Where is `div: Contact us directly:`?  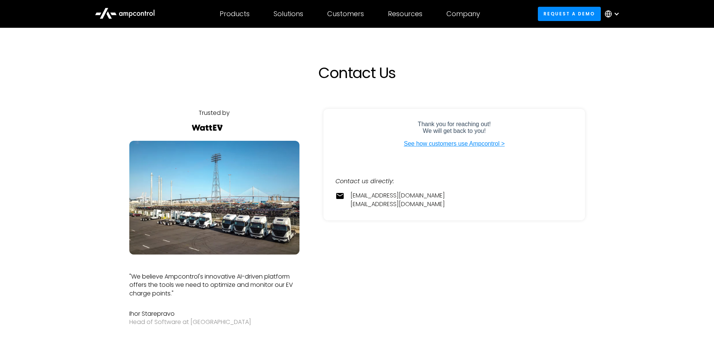 div: Contact us directly: is located at coordinates (454, 181).